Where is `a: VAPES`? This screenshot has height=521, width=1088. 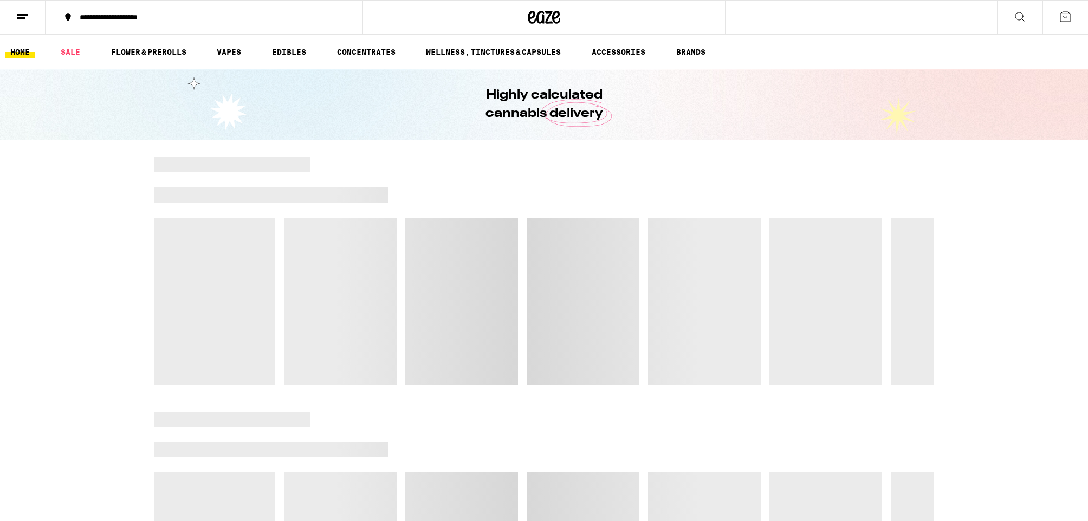
a: VAPES is located at coordinates (229, 52).